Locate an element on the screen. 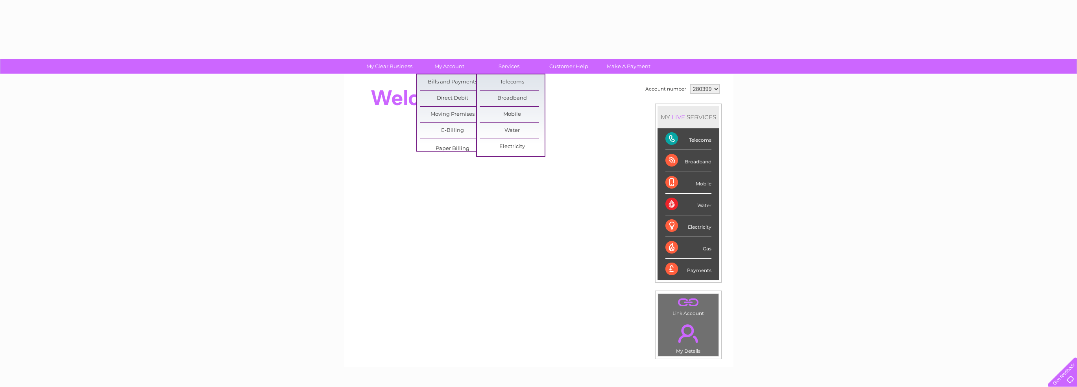  div: Gas is located at coordinates (688, 248).